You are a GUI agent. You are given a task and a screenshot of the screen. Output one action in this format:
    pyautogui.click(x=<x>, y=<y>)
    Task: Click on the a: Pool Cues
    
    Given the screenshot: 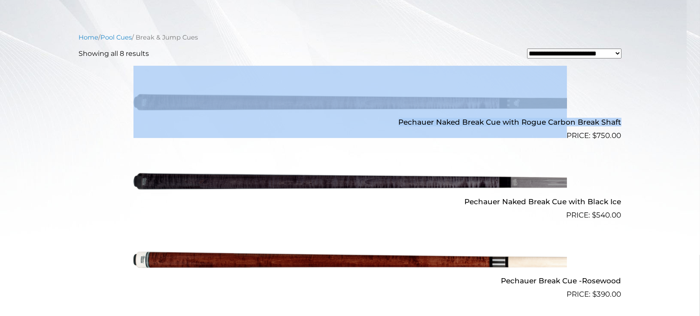 What is the action you would take?
    pyautogui.click(x=116, y=37)
    